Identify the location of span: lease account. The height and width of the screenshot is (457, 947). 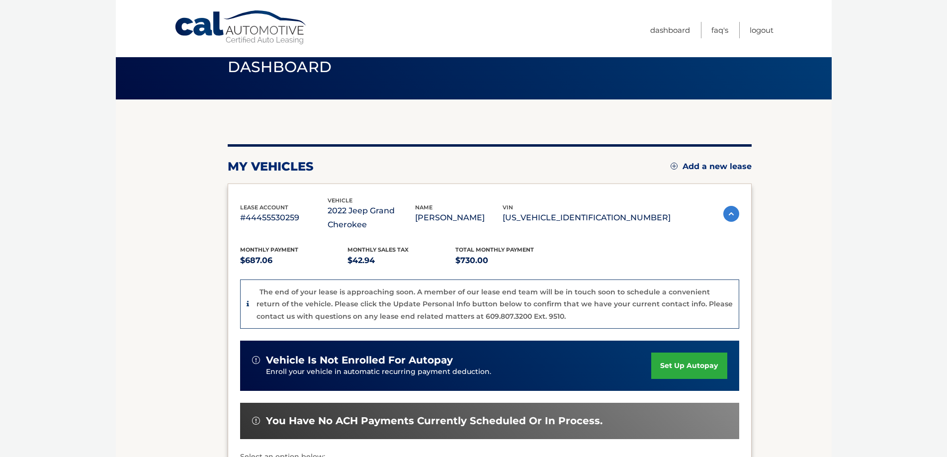
(264, 207).